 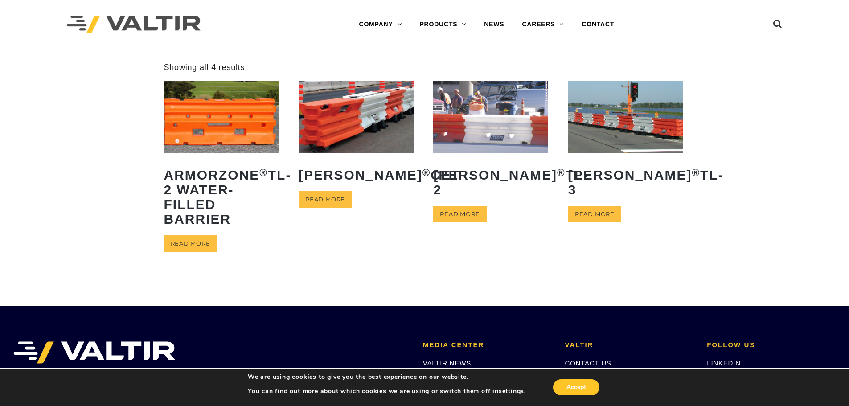 What do you see at coordinates (387, 391) in the screenshot?
I see `p: You can find out more about which cookies we are using or switch them off in .` at bounding box center [387, 391].